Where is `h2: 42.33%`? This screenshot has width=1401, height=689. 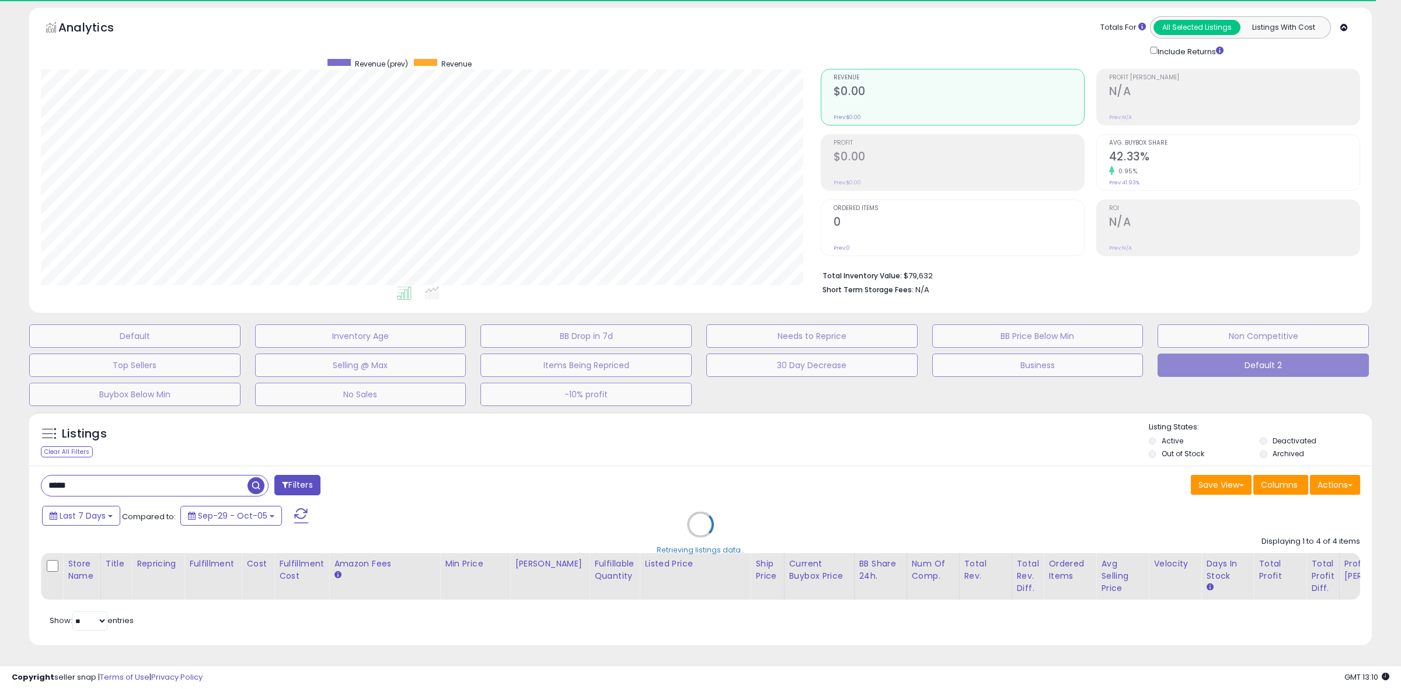 h2: 42.33% is located at coordinates (1234, 158).